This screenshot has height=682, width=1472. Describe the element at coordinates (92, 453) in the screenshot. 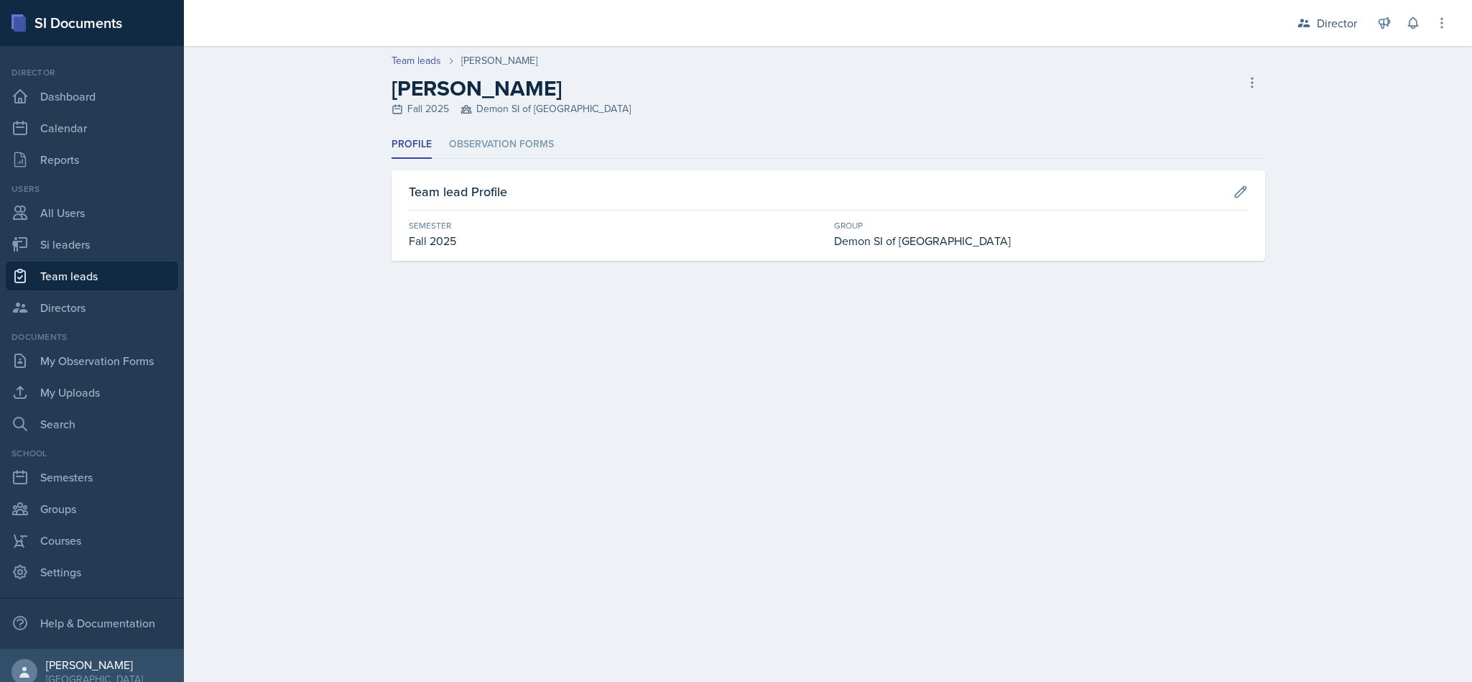

I see `div: School` at that location.